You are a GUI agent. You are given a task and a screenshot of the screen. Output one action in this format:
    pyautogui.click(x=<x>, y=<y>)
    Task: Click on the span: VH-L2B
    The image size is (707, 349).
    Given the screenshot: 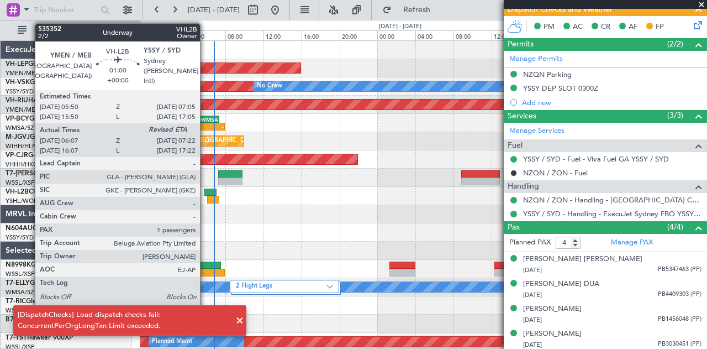 What is the action you would take?
    pyautogui.click(x=17, y=192)
    